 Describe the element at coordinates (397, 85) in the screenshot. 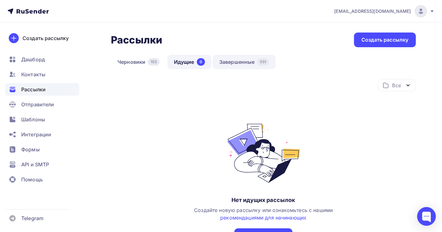

I see `div: Все` at that location.